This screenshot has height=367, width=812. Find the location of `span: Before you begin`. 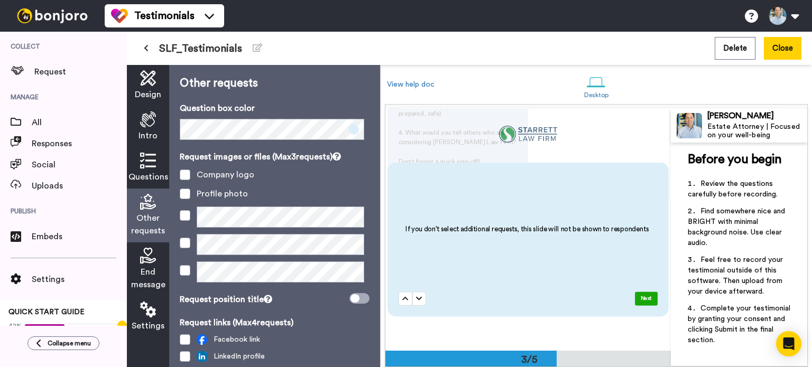

span: Before you begin is located at coordinates (734, 160).